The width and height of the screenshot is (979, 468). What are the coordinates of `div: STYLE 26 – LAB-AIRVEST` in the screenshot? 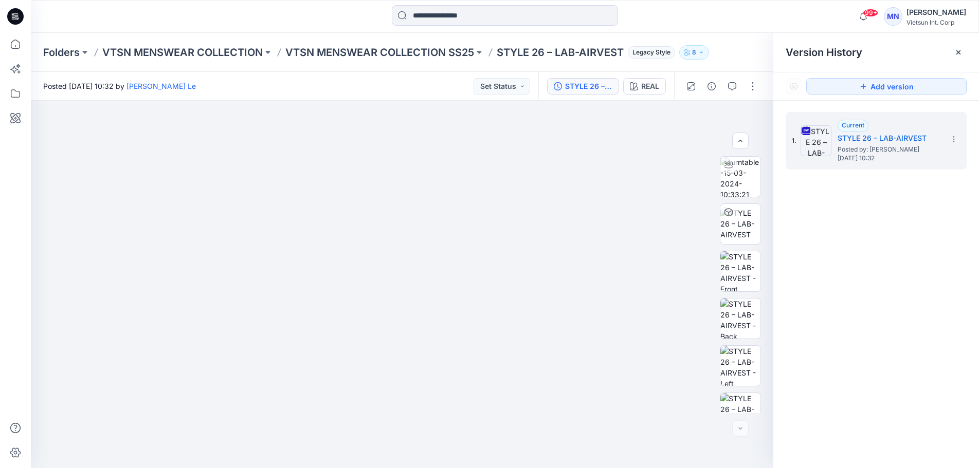 It's located at (588, 86).